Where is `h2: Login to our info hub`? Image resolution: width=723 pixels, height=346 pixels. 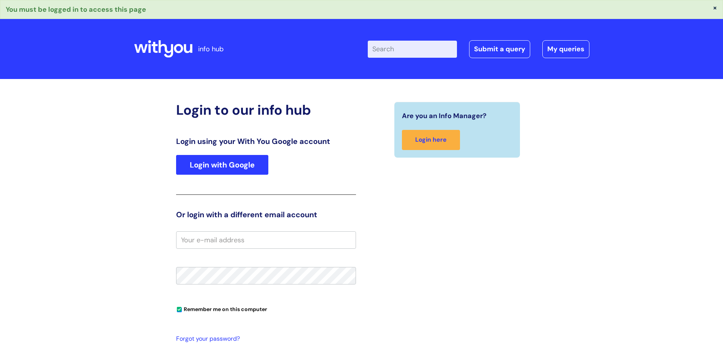 h2: Login to our info hub is located at coordinates (266, 110).